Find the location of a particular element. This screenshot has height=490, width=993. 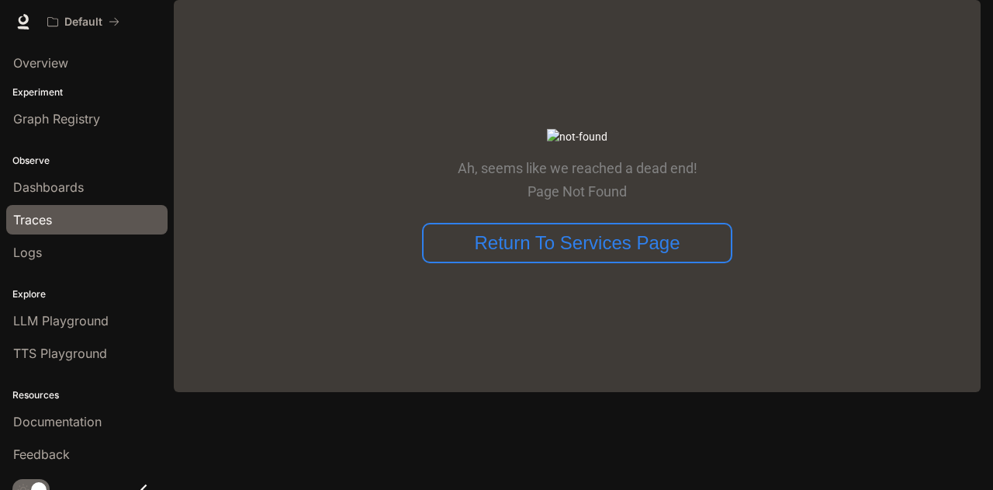

p: Page Not Found is located at coordinates (577, 192).